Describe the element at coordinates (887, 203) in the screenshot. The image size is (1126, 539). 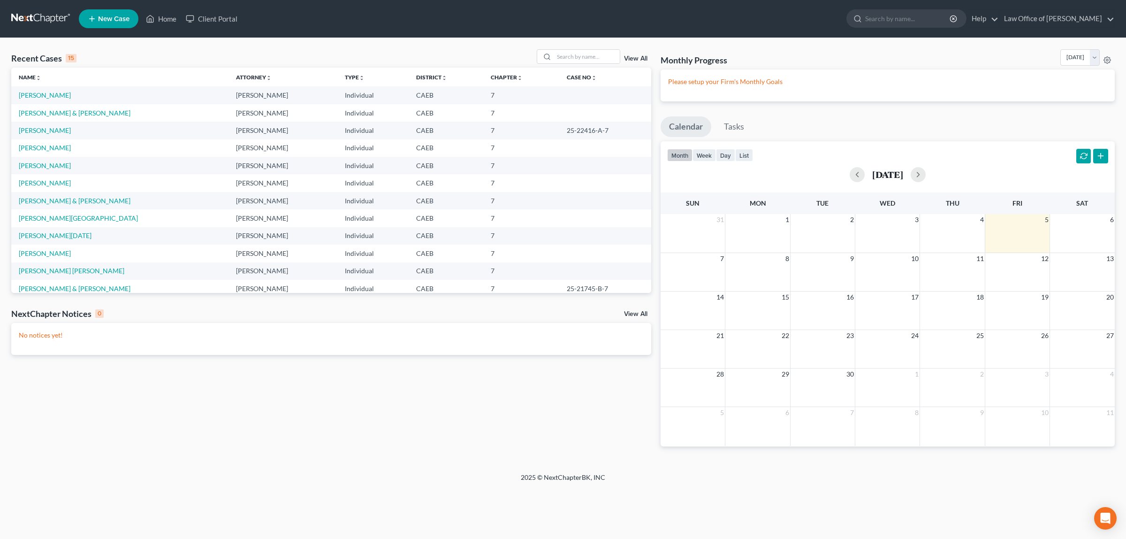
I see `span: Wed` at that location.